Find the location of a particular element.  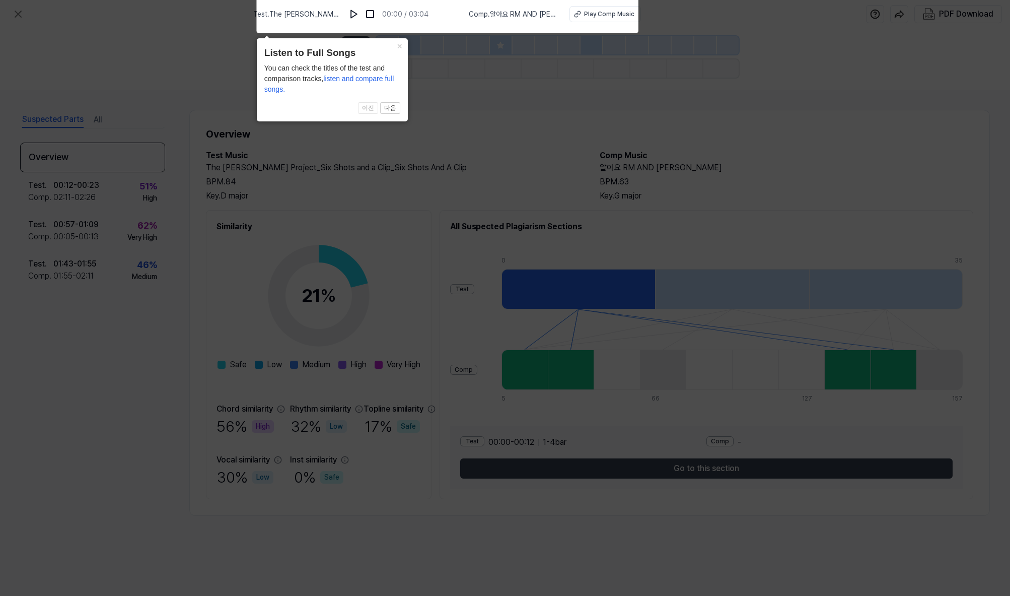

a: Play Comp Music is located at coordinates (605, 14).